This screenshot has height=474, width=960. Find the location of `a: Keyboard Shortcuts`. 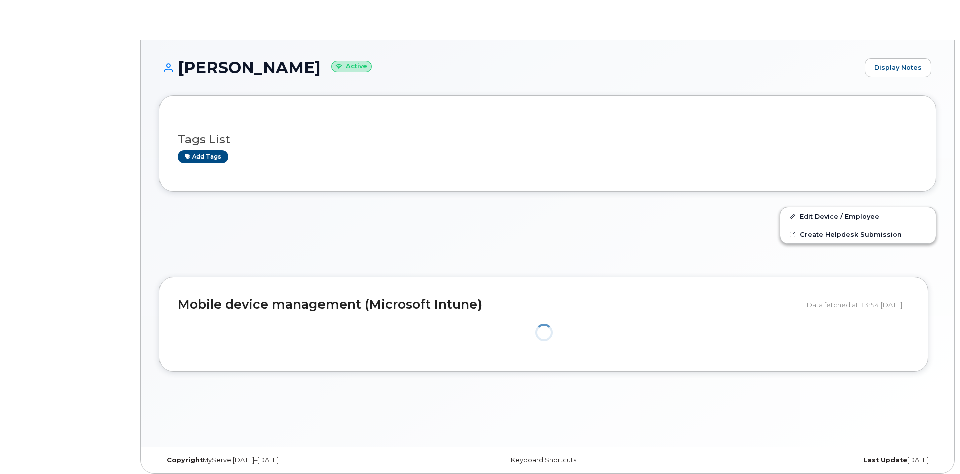

a: Keyboard Shortcuts is located at coordinates (543, 460).